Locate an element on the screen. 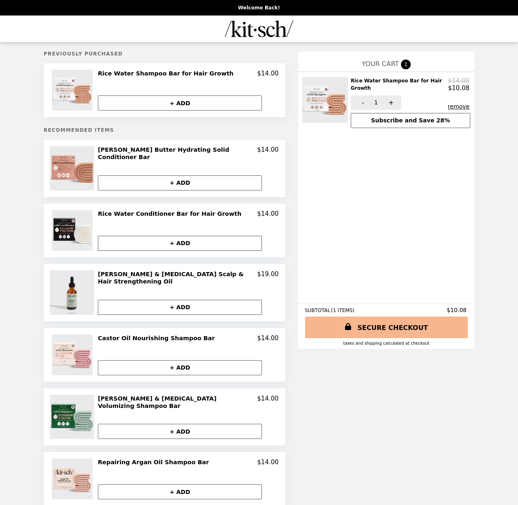 Image resolution: width=518 pixels, height=505 pixels. p: $19.00 is located at coordinates (268, 278).